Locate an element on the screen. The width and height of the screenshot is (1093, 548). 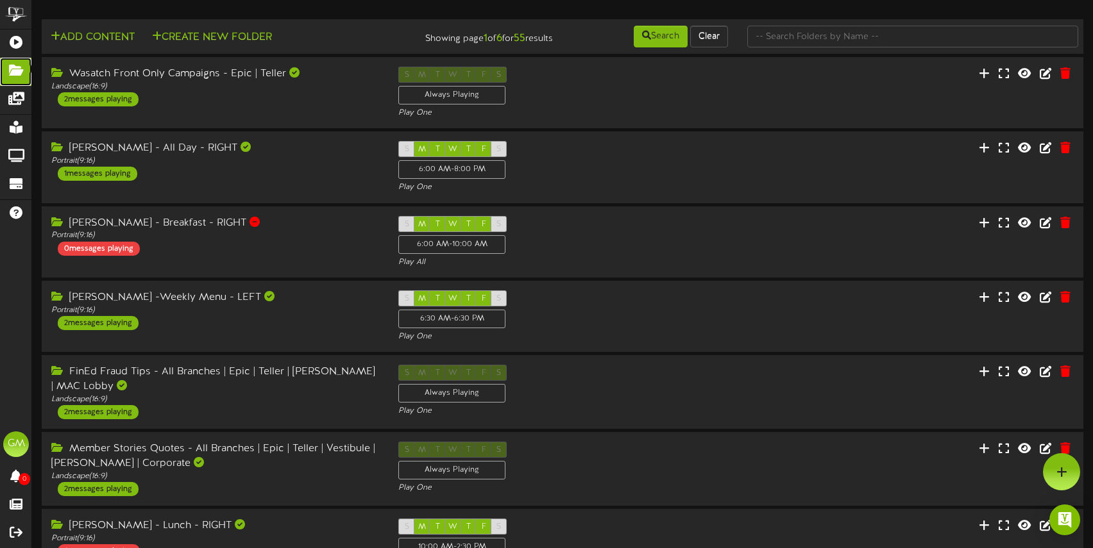
div: Open Intercom Messenger is located at coordinates (1065, 520).